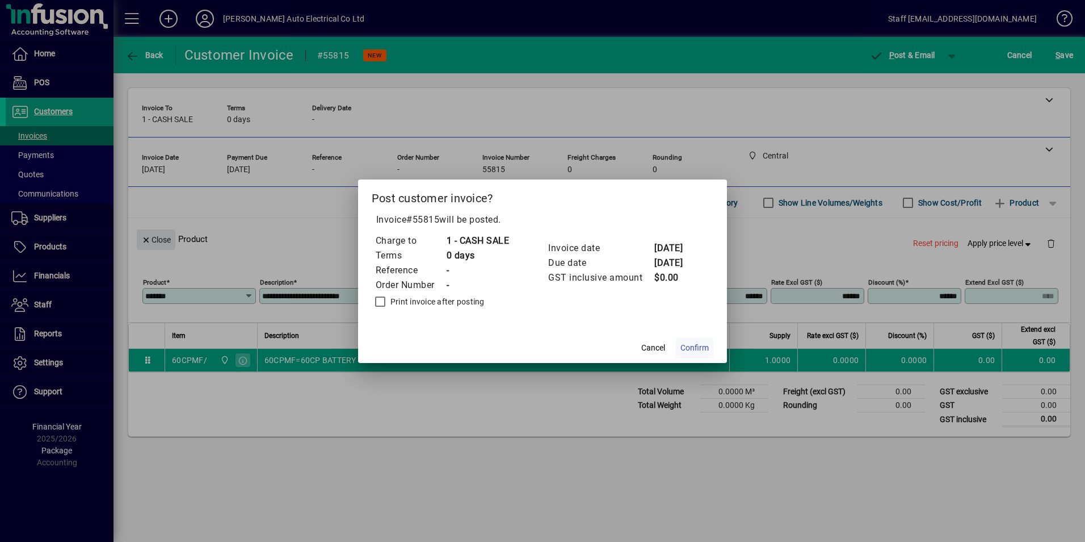  I want to click on td: Charge to, so click(410, 241).